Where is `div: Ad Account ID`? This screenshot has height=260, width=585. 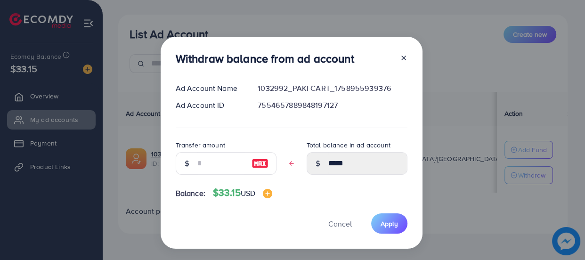 div: Ad Account ID is located at coordinates (209, 105).